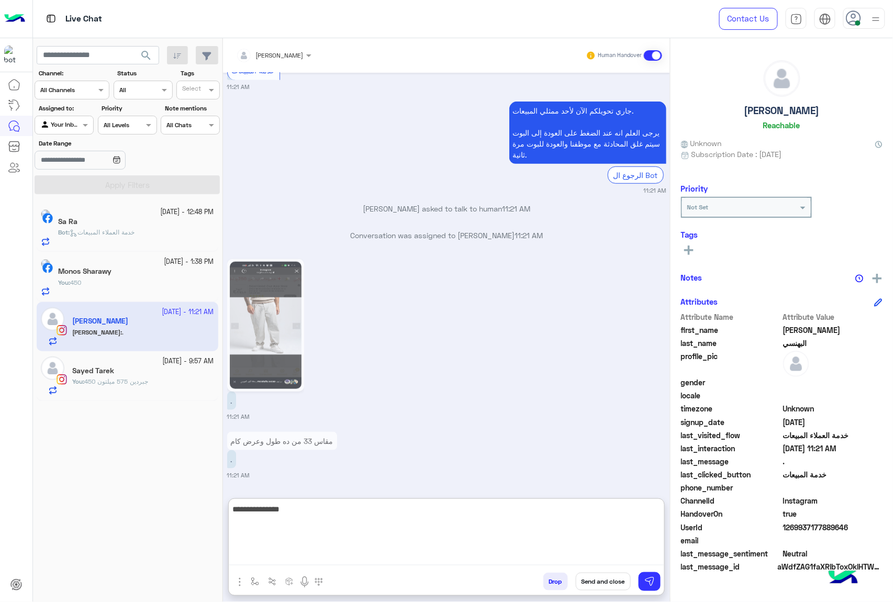 Image resolution: width=893 pixels, height=602 pixels. I want to click on span: aWdfZAG1faXRlbToxOklHTWVzc2FnZAUlEOjE3ODQxNDAxOTYyNzg0NDQyOjM0MDI4MjM2Njg0MTcxMDMwMTI0NDI1OTkwNDY..., so click(831, 567).